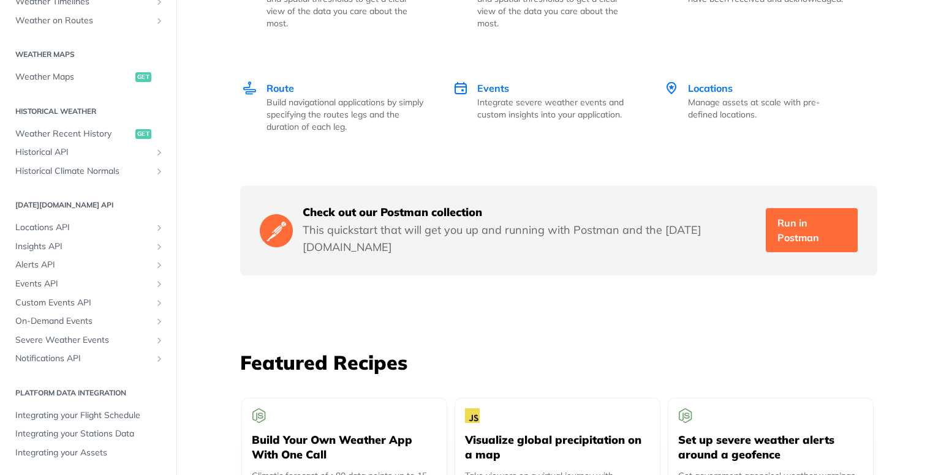  What do you see at coordinates (83, 228) in the screenshot?
I see `span: Locations API` at bounding box center [83, 228].